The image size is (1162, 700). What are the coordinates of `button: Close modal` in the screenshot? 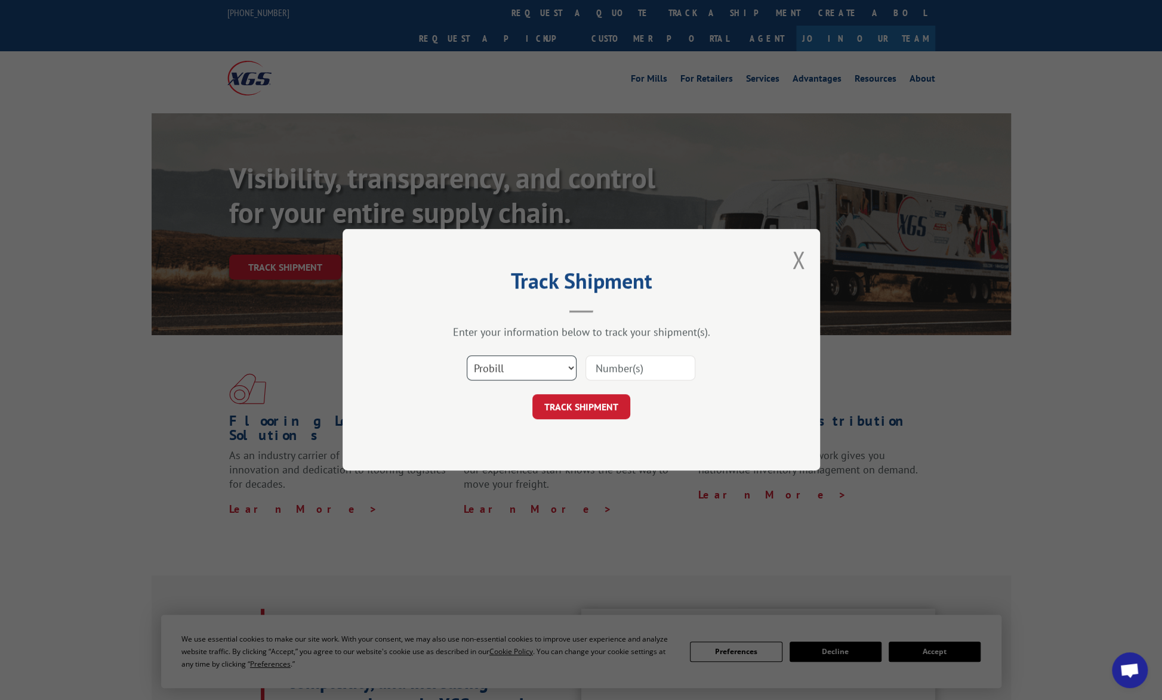 It's located at (798, 260).